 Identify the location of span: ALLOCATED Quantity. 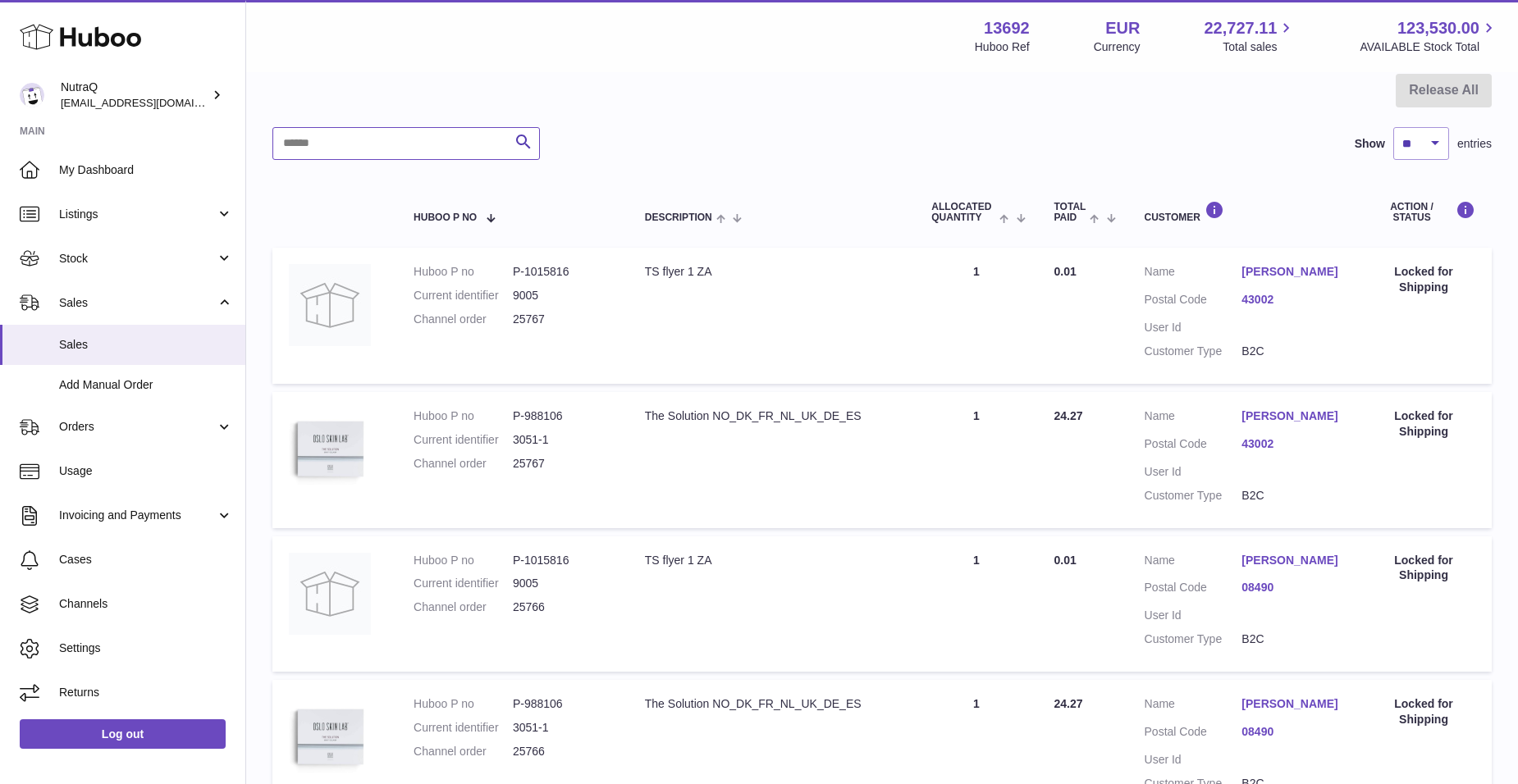
(963, 212).